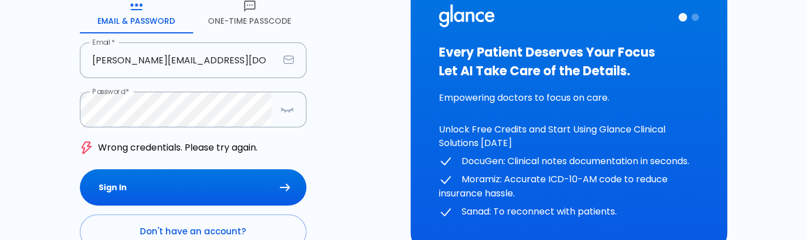  Describe the element at coordinates (193, 187) in the screenshot. I see `button: Sign In` at that location.